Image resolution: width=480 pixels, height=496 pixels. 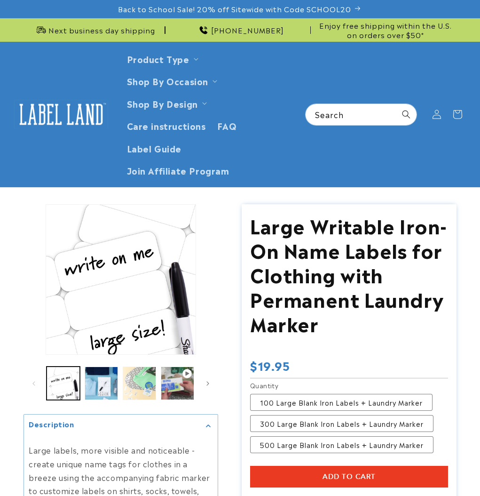 I want to click on summary: Product Type, so click(x=162, y=58).